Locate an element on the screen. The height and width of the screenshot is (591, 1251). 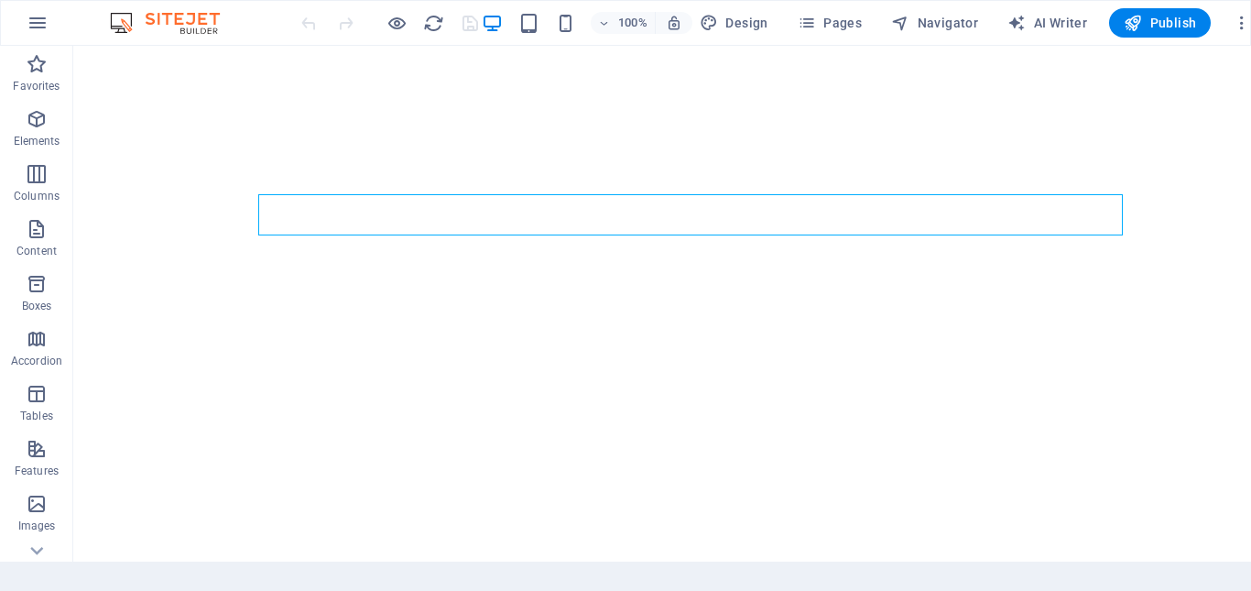
button: 100% is located at coordinates (623, 23).